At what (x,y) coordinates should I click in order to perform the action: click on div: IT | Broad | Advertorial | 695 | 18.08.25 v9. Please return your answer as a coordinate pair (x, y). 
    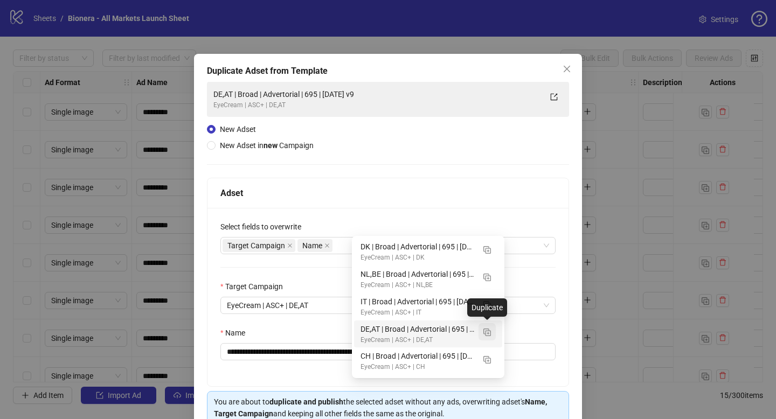
    Looking at the image, I should click on (428, 307).